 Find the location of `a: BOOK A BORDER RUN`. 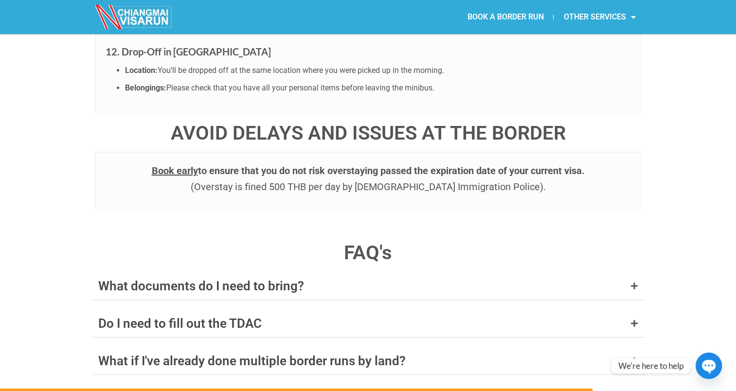

a: BOOK A BORDER RUN is located at coordinates (505, 17).